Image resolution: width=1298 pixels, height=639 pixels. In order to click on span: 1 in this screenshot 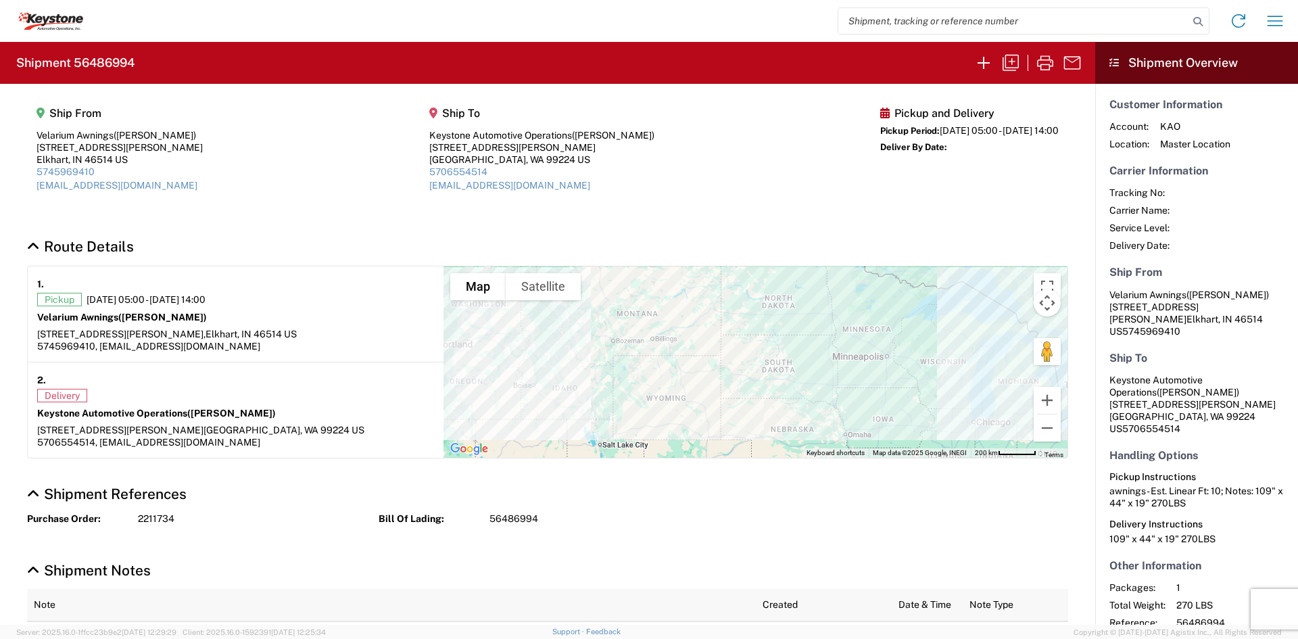, I will do `click(1234, 588)`.